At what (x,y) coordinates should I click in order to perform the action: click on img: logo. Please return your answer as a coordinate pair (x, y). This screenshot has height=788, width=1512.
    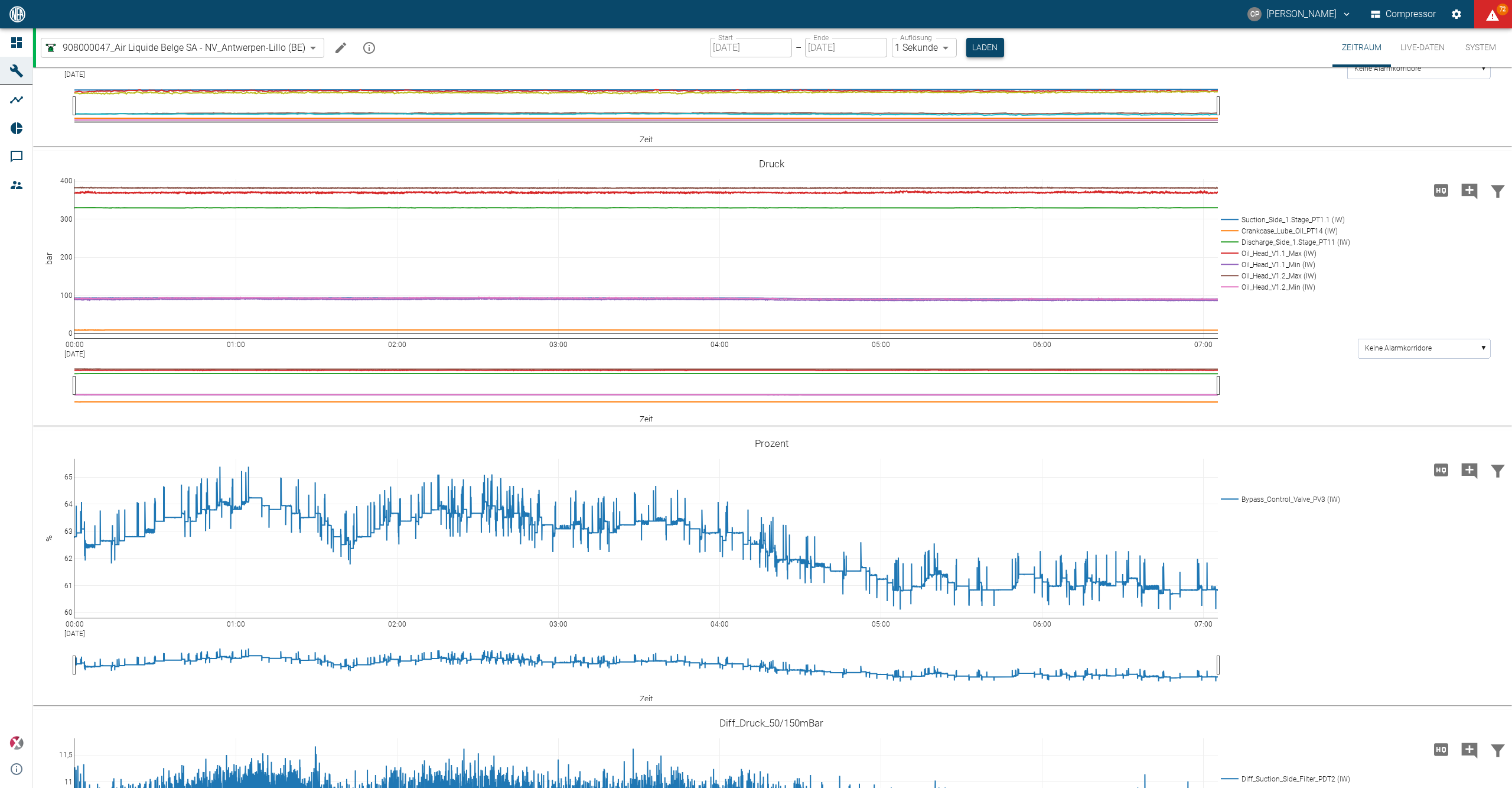
    Looking at the image, I should click on (17, 14).